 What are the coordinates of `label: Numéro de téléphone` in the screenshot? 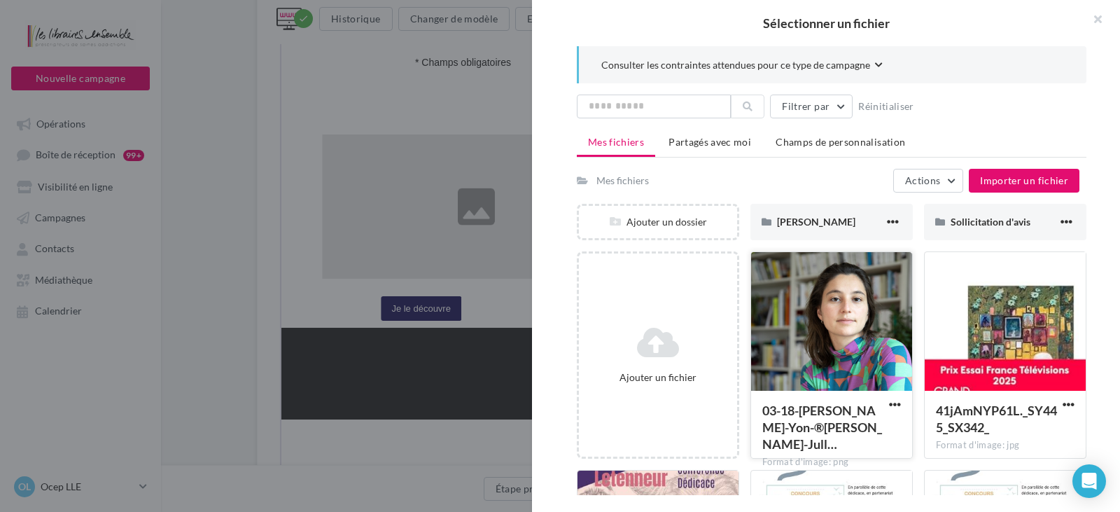 It's located at (359, 449).